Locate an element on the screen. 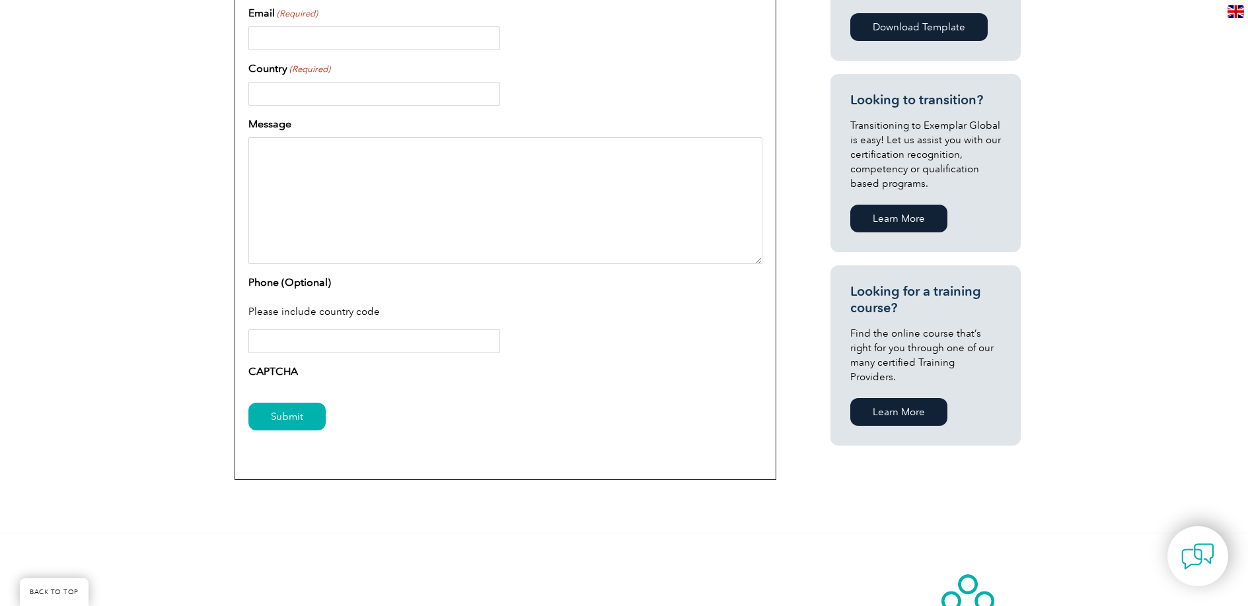 The width and height of the screenshot is (1248, 606). a: BACK TO TOP is located at coordinates (54, 592).